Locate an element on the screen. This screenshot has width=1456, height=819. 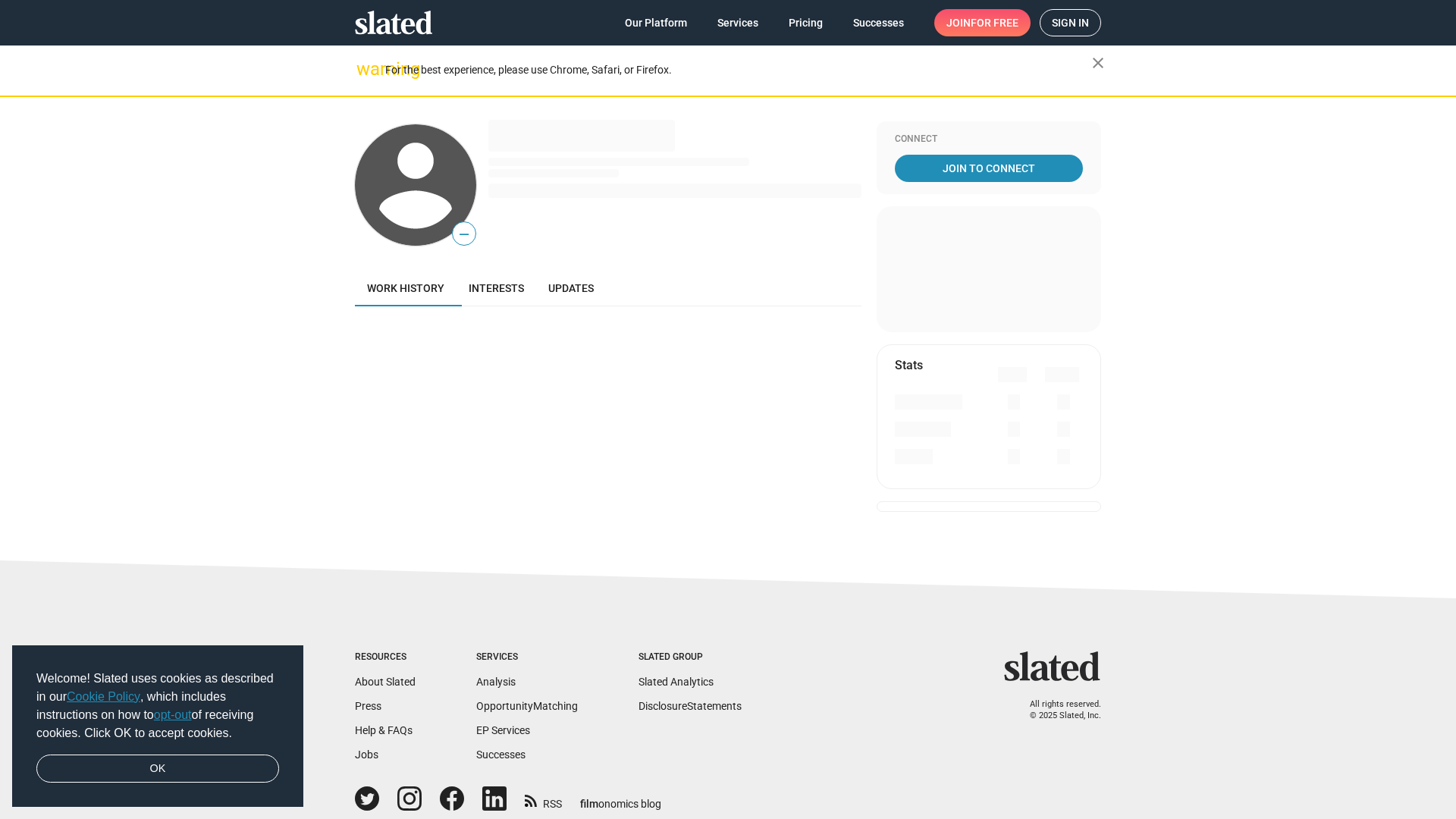
span: Sign in is located at coordinates (1070, 22).